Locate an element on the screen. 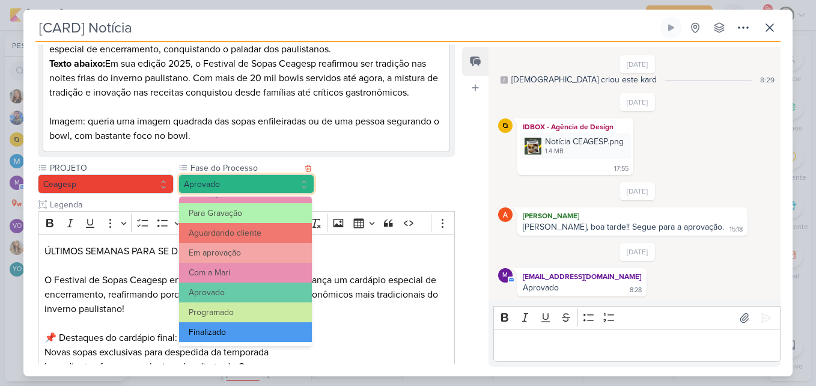 The width and height of the screenshot is (816, 386). button: Em aprovação is located at coordinates (245, 252).